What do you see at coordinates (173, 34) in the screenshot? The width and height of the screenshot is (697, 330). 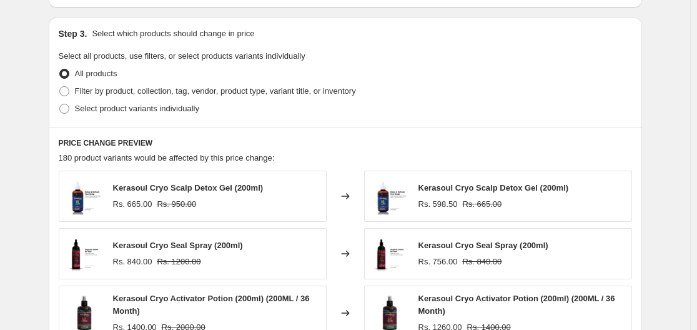 I see `p: Select which products should change in price` at bounding box center [173, 34].